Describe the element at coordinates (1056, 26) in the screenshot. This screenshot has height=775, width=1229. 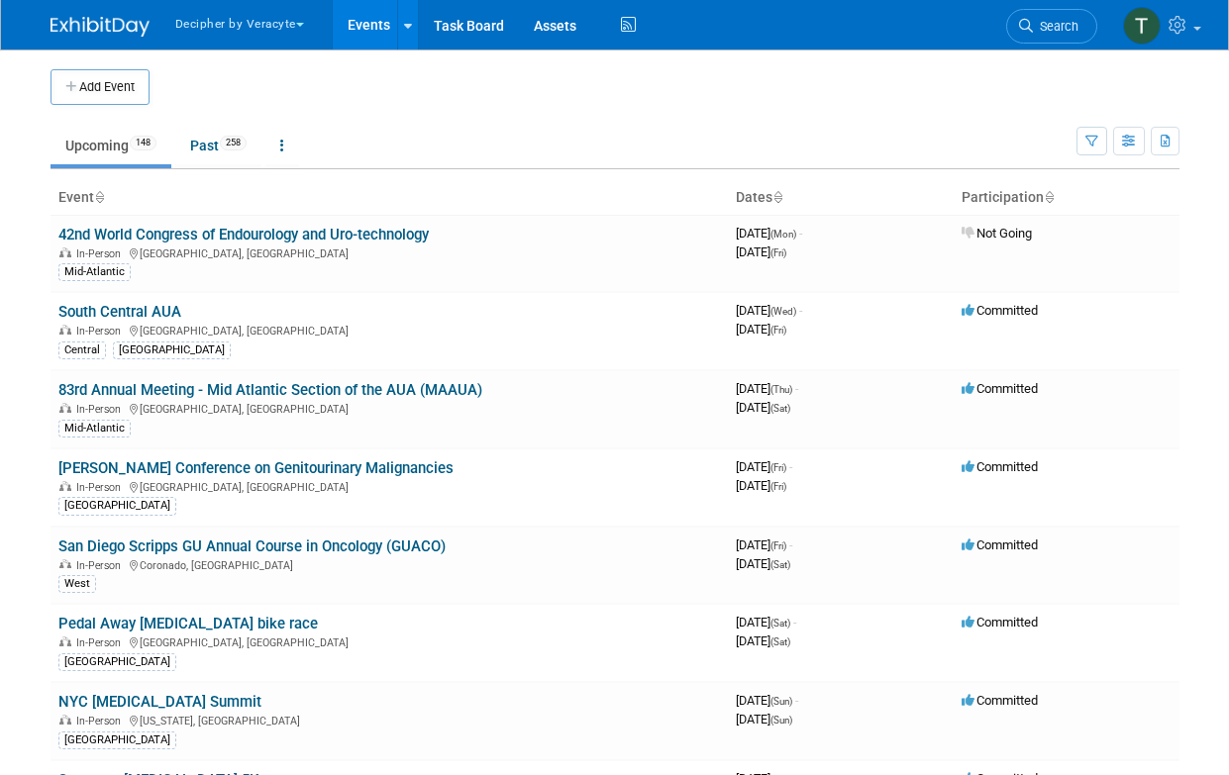
I see `span: Search` at that location.